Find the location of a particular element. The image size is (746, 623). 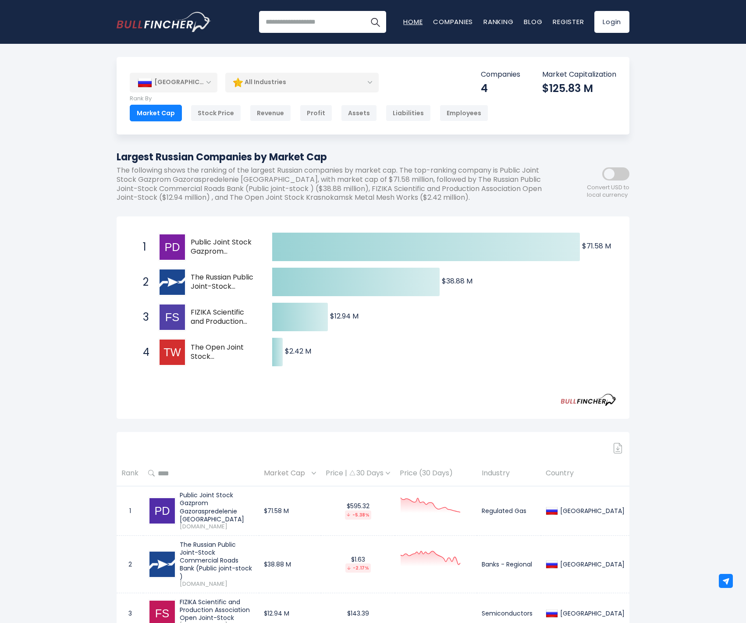

div: -5.38% is located at coordinates (358, 515).